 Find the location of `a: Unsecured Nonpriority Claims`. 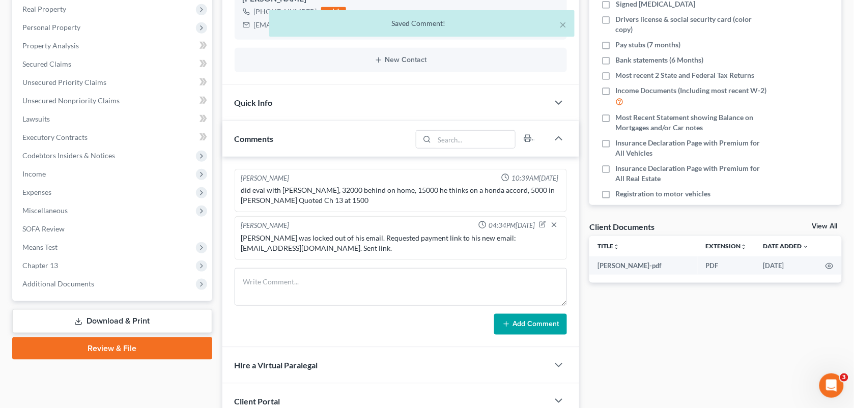

a: Unsecured Nonpriority Claims is located at coordinates (113, 101).